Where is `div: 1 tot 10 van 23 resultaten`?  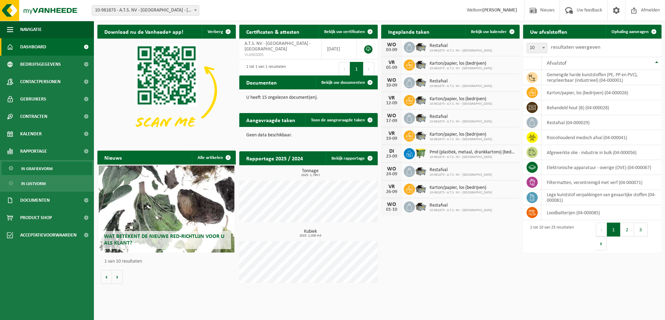 div: 1 tot 10 van 23 resultaten is located at coordinates (550, 237).